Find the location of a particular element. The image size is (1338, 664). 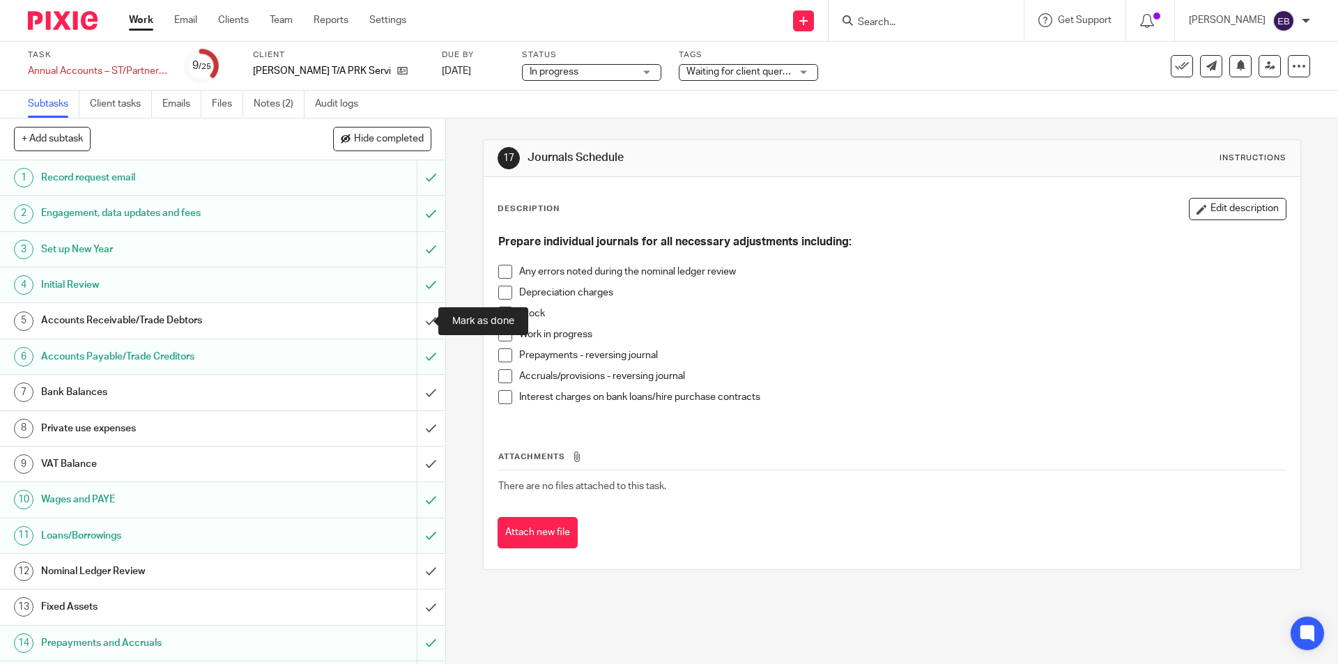

h1: Journals Schedule is located at coordinates (725, 157).